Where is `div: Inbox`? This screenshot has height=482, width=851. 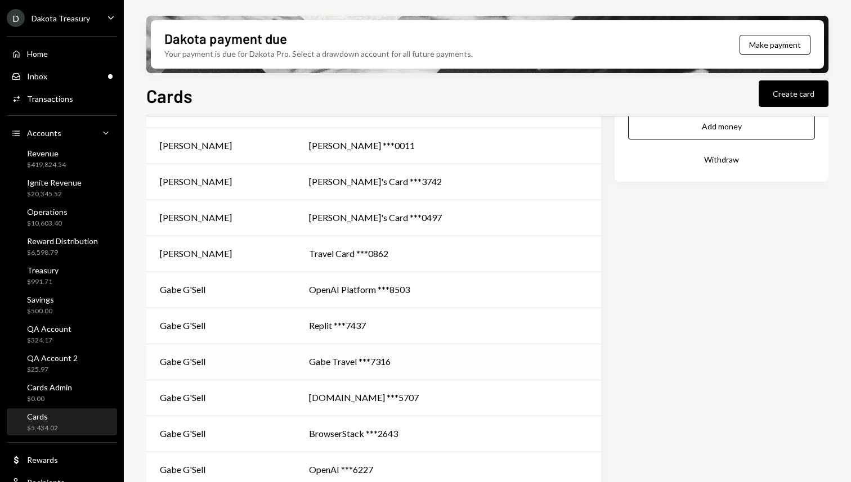 div: Inbox is located at coordinates (37, 76).